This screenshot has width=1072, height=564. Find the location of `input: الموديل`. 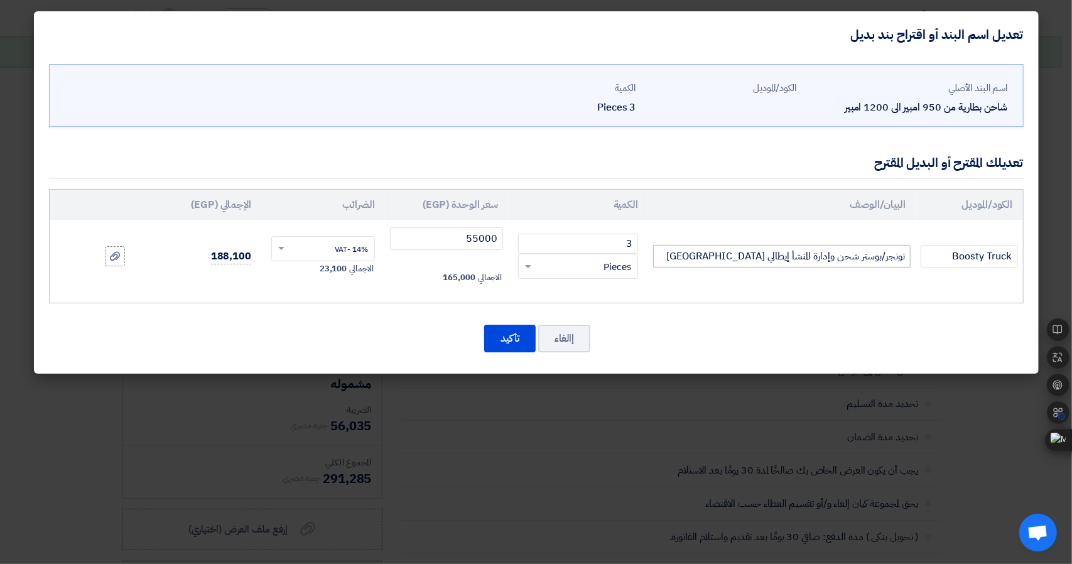

input: الموديل is located at coordinates (969, 256).